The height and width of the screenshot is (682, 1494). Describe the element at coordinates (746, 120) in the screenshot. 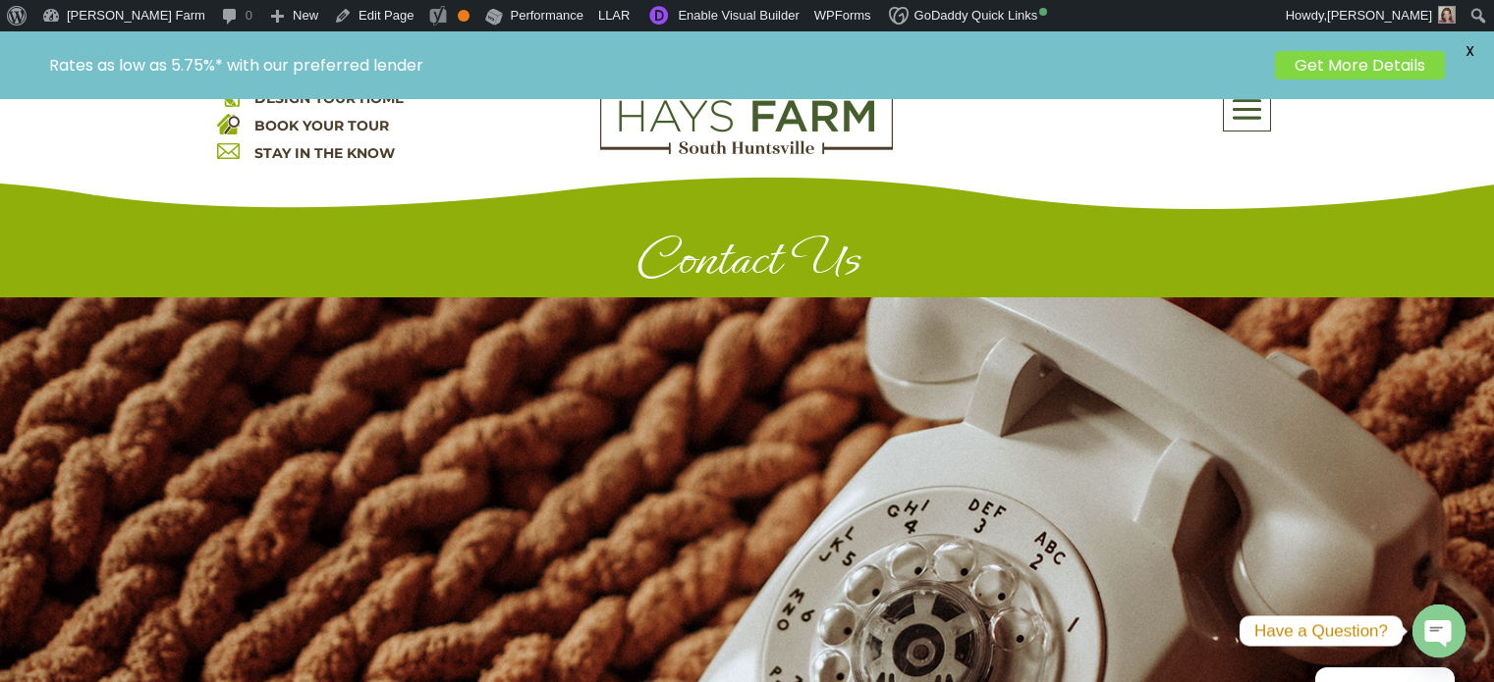

I see `img: Logo` at that location.